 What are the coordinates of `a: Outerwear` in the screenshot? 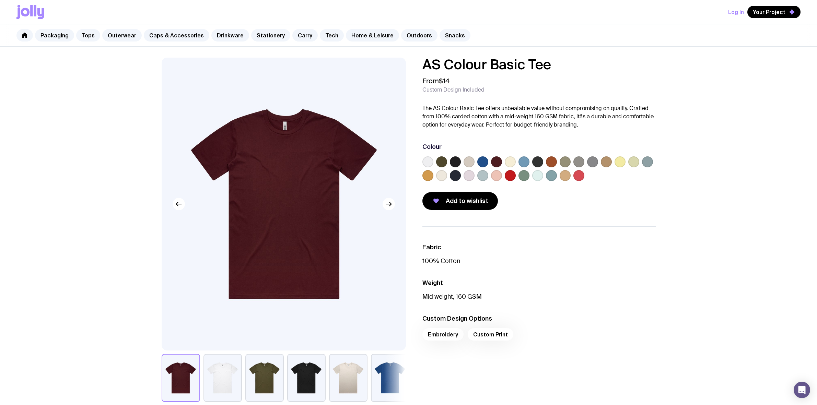 It's located at (122, 35).